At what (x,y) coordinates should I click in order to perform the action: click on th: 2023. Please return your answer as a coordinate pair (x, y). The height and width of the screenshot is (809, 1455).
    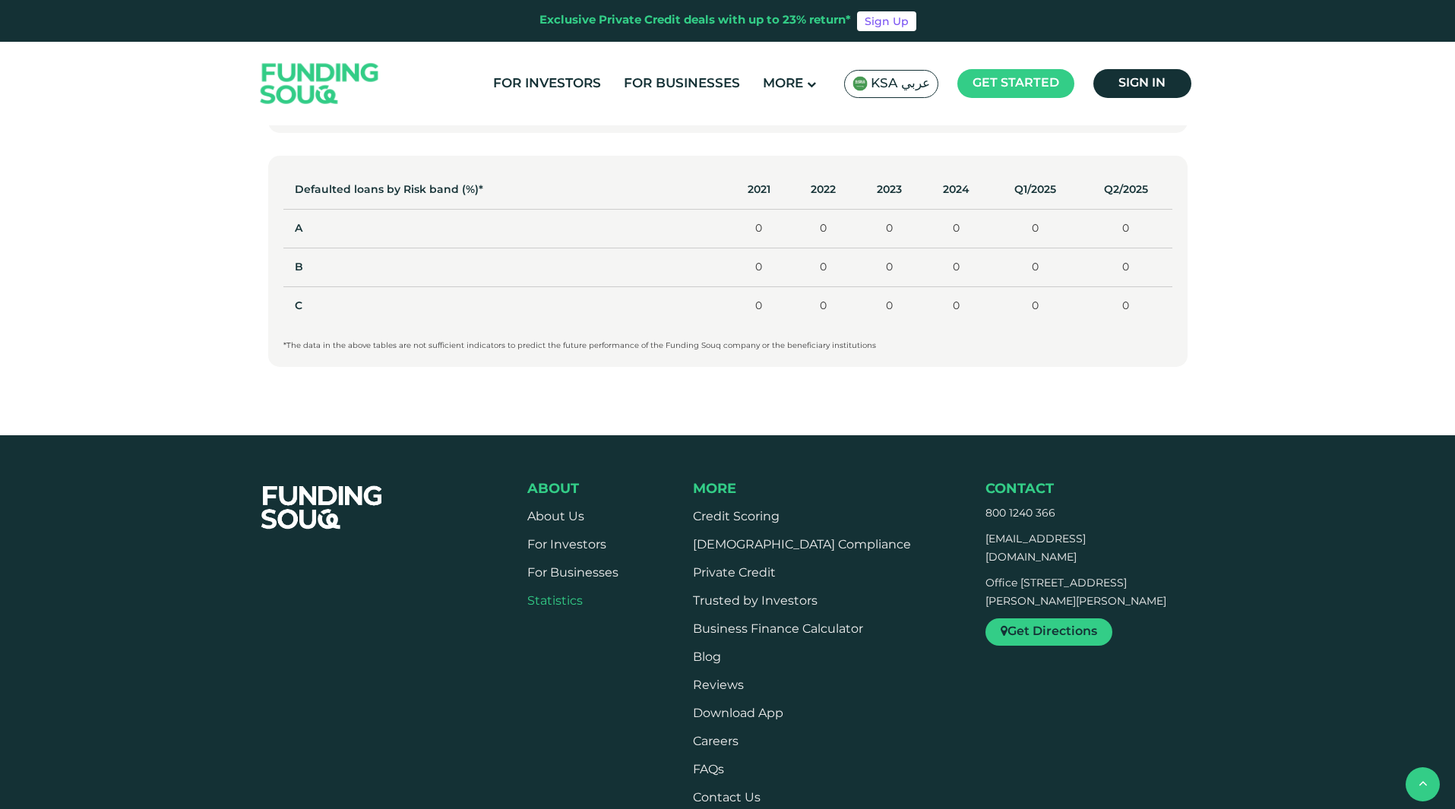
    Looking at the image, I should click on (889, 190).